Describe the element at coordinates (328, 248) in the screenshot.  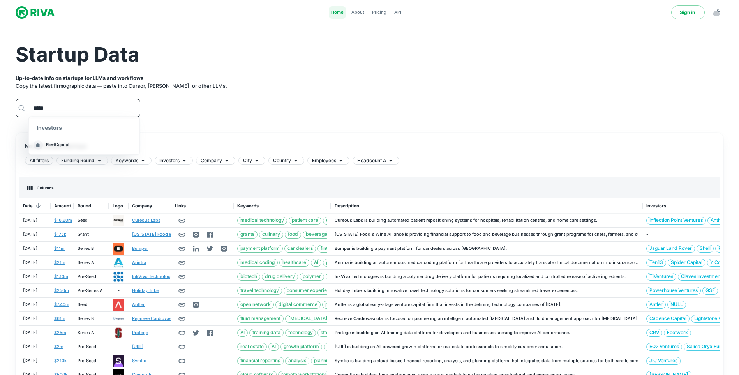
I see `div: fintech` at that location.